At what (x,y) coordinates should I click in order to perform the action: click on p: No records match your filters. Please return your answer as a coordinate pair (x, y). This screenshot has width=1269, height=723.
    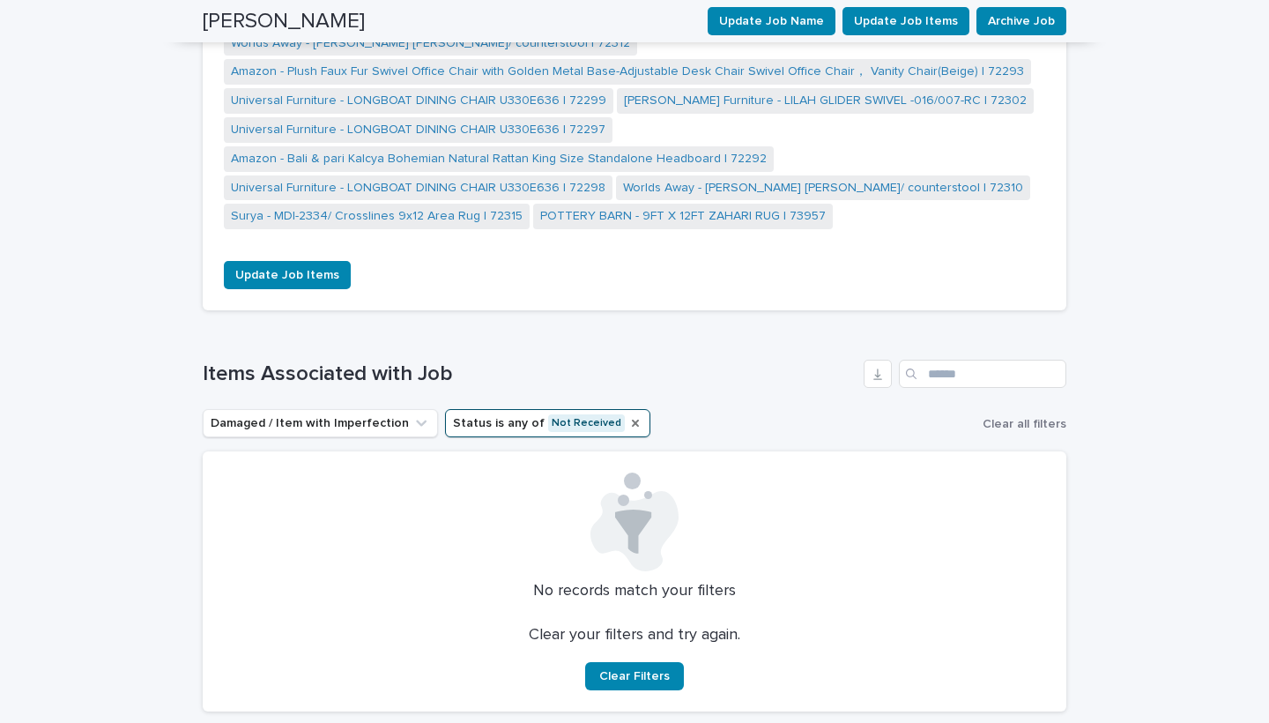
    Looking at the image, I should click on (635, 591).